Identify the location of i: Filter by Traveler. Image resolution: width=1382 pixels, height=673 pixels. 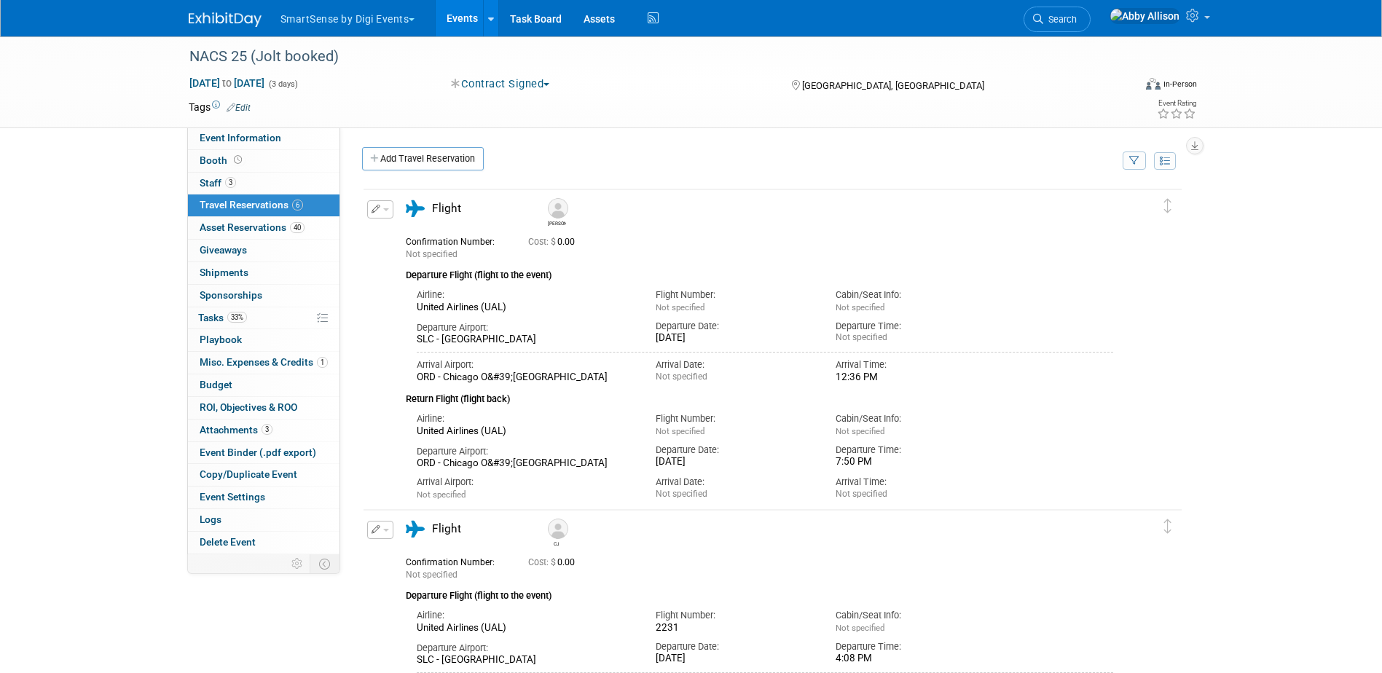
(1134, 161).